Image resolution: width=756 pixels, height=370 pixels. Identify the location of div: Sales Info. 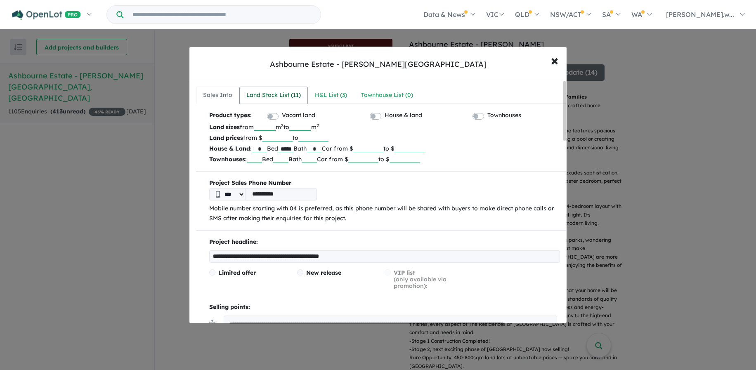
(217, 95).